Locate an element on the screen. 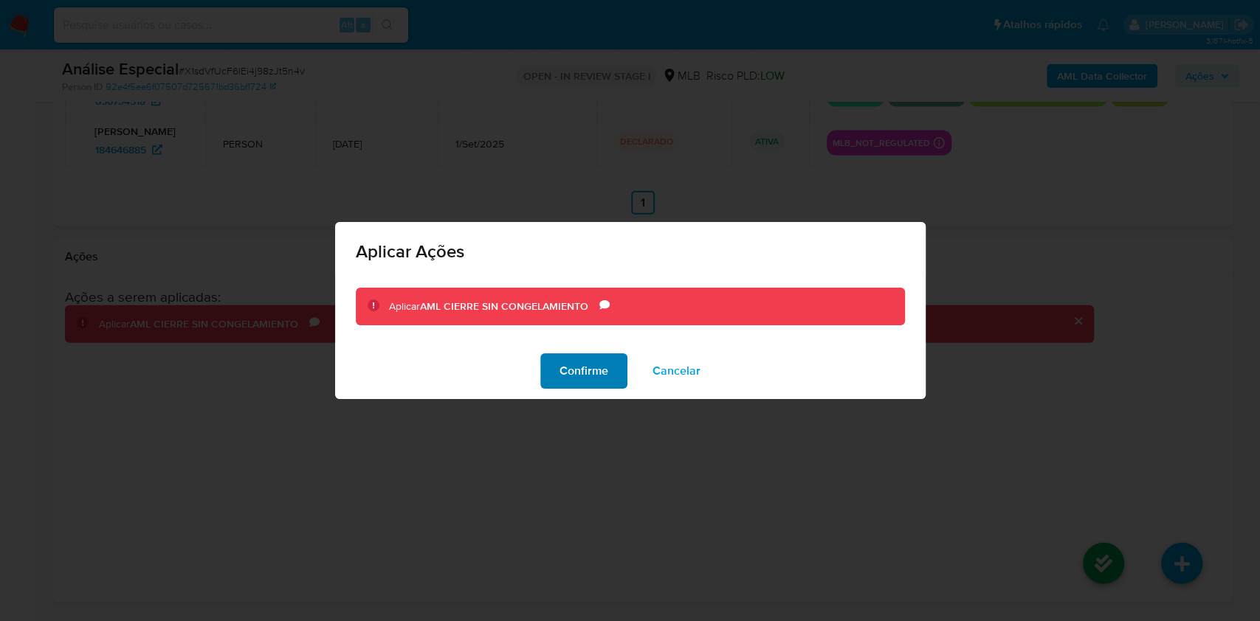  span: Confirme is located at coordinates (584, 371).